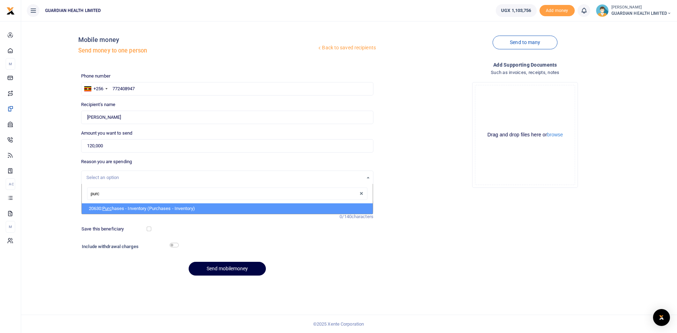  Describe the element at coordinates (525, 135) in the screenshot. I see `div: File Uploader` at that location.